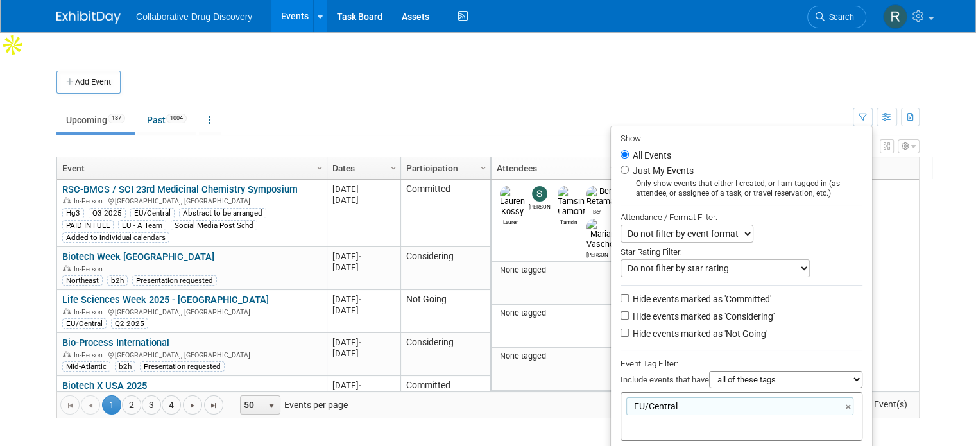  Describe the element at coordinates (180, 189) in the screenshot. I see `a: RSC-BMCS / SCI 23rd Medicinal Chemistry Symposium` at that location.